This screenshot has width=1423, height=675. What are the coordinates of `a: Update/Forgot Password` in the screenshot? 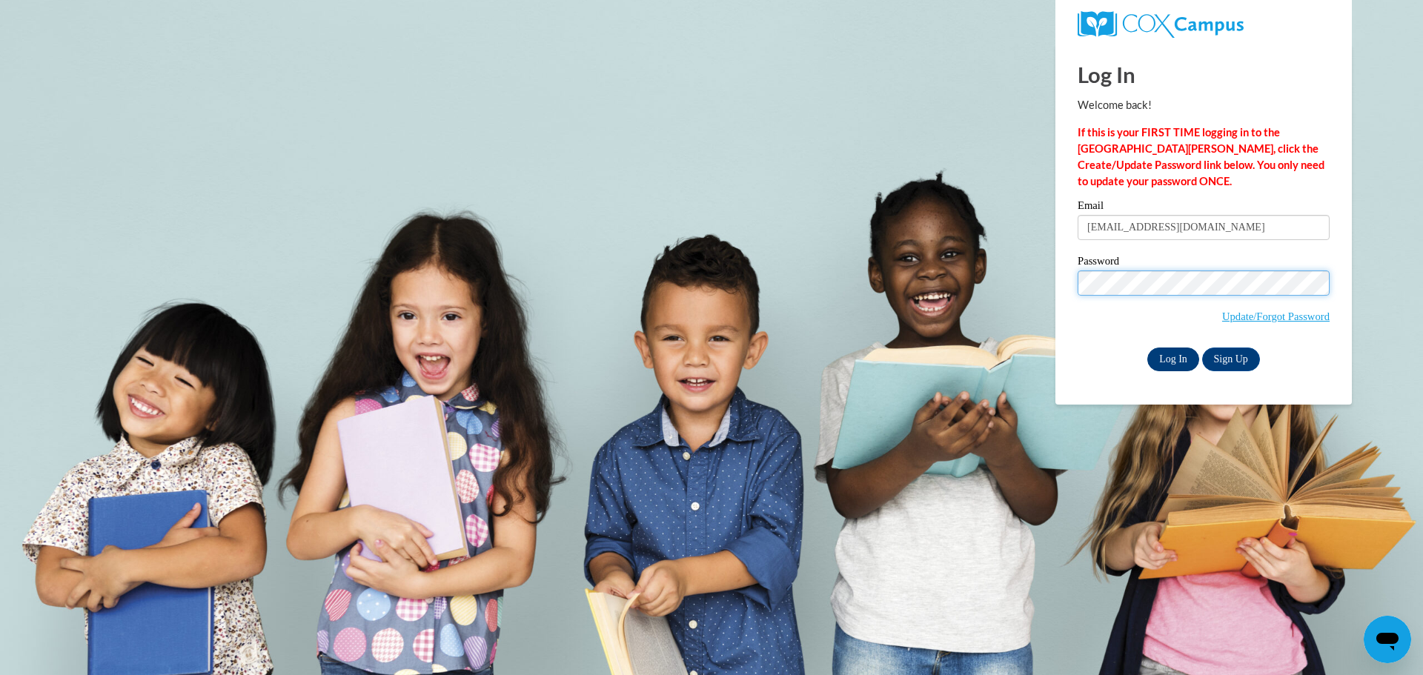 It's located at (1276, 317).